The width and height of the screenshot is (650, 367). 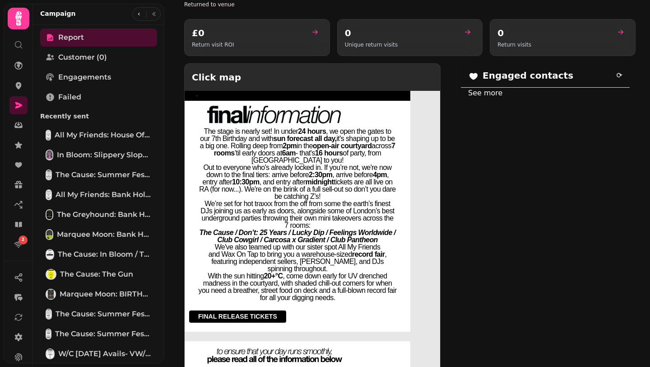 What do you see at coordinates (104, 214) in the screenshot?
I see `span: The Greyhound: Bank Holiday Weekend` at bounding box center [104, 214].